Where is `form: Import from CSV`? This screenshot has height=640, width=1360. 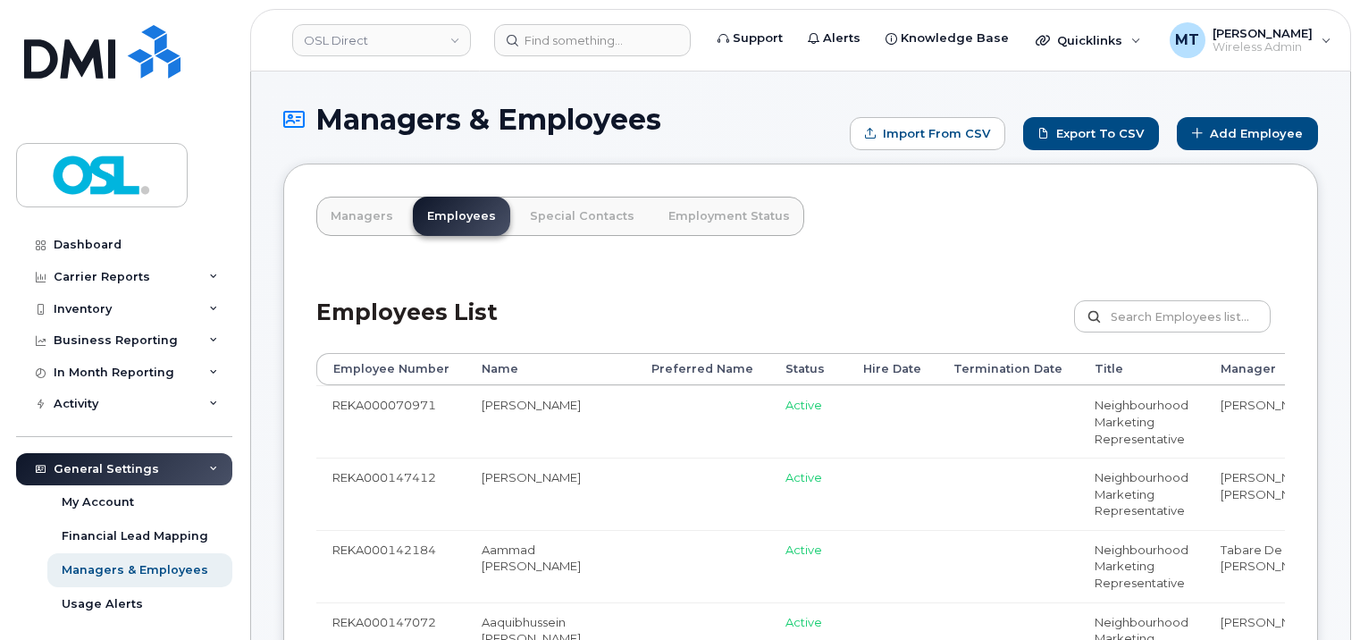
form: Import from CSV is located at coordinates (927, 133).